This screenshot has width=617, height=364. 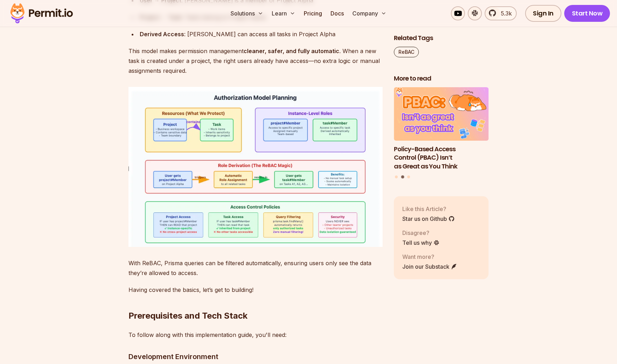 What do you see at coordinates (442, 114) in the screenshot?
I see `img: Policy-Based Access Control (PBAC) Isn’t as Great as You Think` at bounding box center [442, 114].